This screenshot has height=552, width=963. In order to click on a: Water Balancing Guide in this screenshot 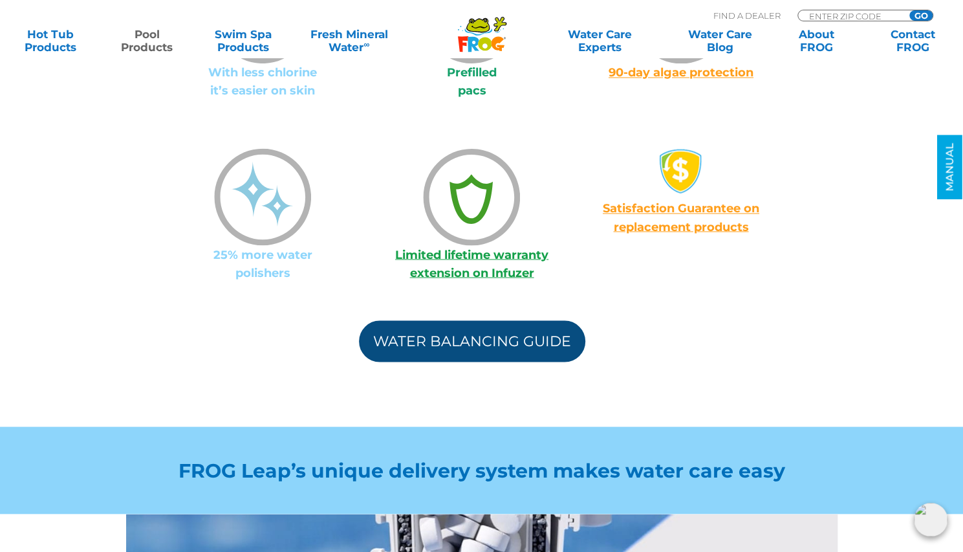, I will do `click(472, 341)`.